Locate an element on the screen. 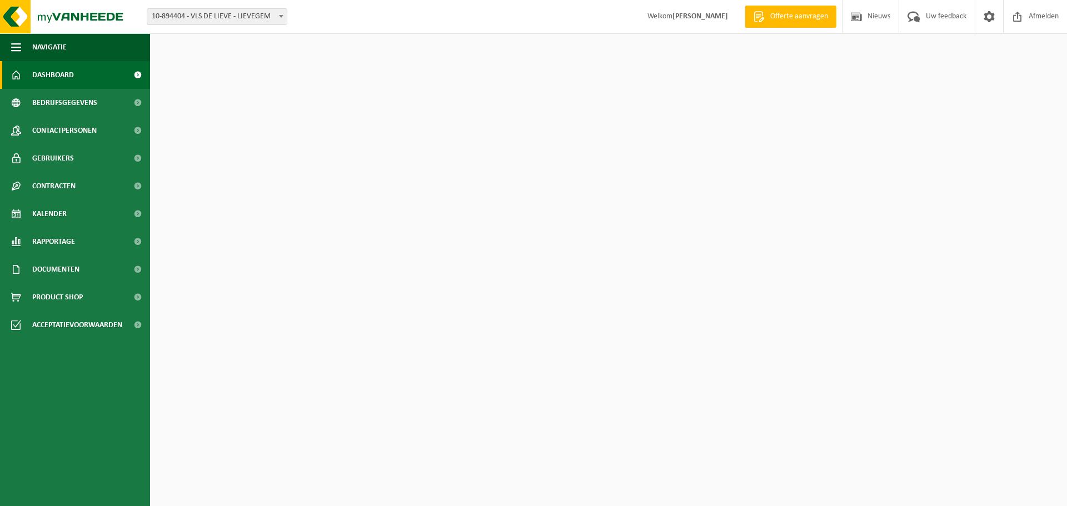 The height and width of the screenshot is (506, 1067). span: Bedrijfsgegevens is located at coordinates (64, 103).